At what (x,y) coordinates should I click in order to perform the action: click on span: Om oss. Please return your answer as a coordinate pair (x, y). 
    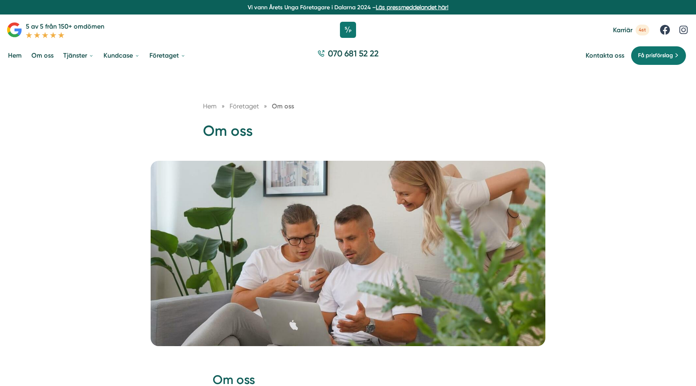
    Looking at the image, I should click on (283, 106).